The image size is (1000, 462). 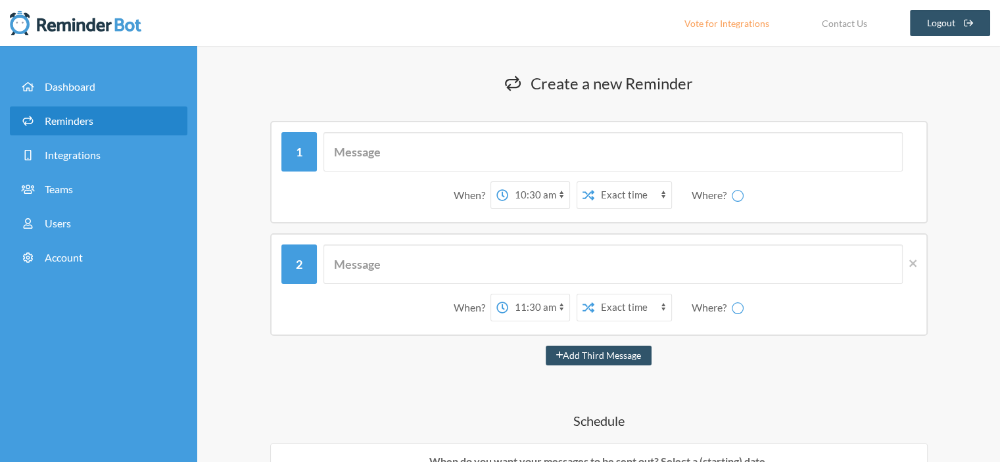 I want to click on a: Contact Us, so click(x=844, y=23).